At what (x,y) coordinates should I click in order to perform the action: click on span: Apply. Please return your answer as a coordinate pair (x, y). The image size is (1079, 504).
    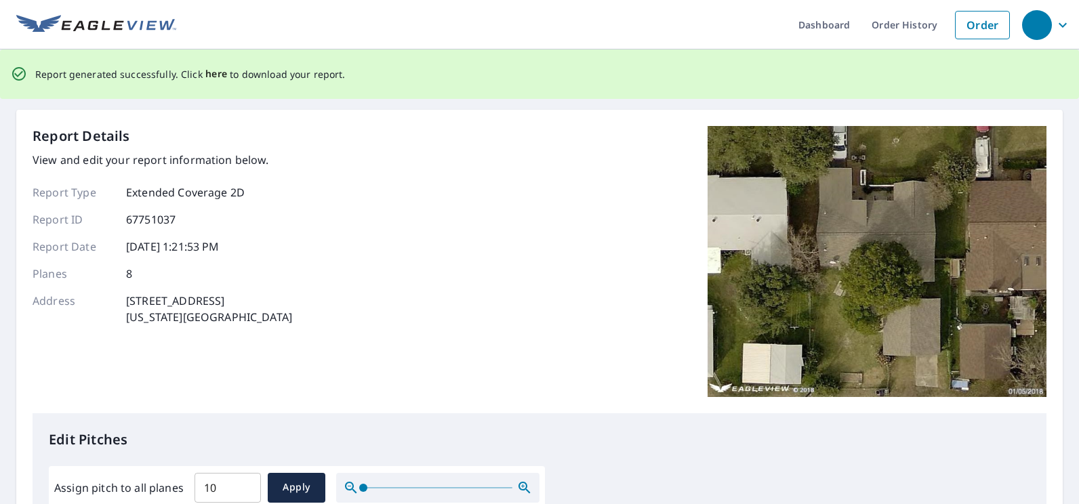
    Looking at the image, I should click on (296, 487).